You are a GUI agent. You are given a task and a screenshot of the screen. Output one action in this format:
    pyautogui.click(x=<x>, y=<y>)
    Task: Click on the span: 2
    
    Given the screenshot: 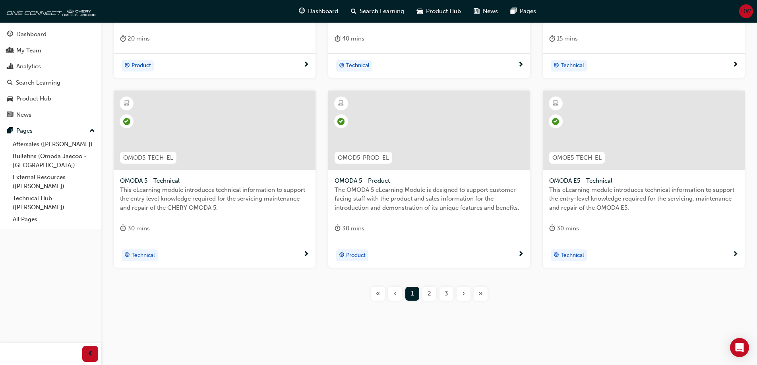 What is the action you would take?
    pyautogui.click(x=429, y=294)
    